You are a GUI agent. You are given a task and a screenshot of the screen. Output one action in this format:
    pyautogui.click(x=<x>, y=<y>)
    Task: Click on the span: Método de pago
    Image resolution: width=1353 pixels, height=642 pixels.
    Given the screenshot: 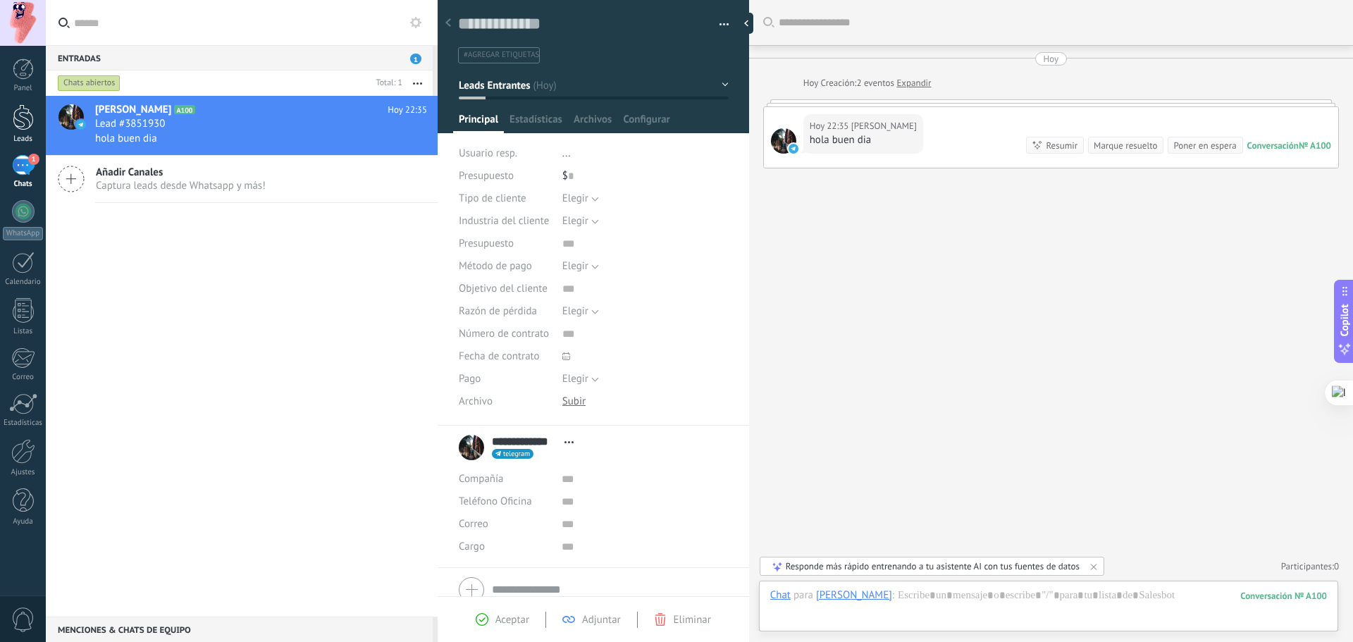 What is the action you would take?
    pyautogui.click(x=496, y=266)
    